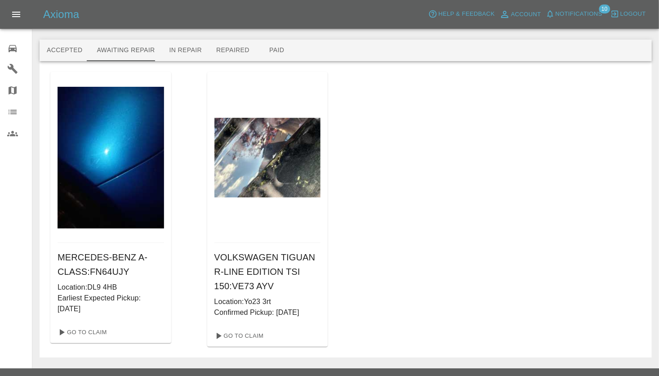 The height and width of the screenshot is (376, 659). What do you see at coordinates (579, 14) in the screenshot?
I see `span: Notifications` at bounding box center [579, 14].